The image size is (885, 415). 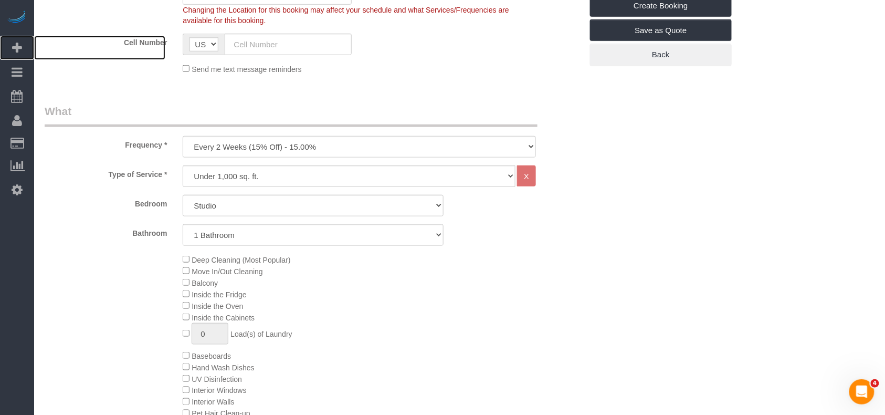 I want to click on input: Cell Number, so click(x=288, y=44).